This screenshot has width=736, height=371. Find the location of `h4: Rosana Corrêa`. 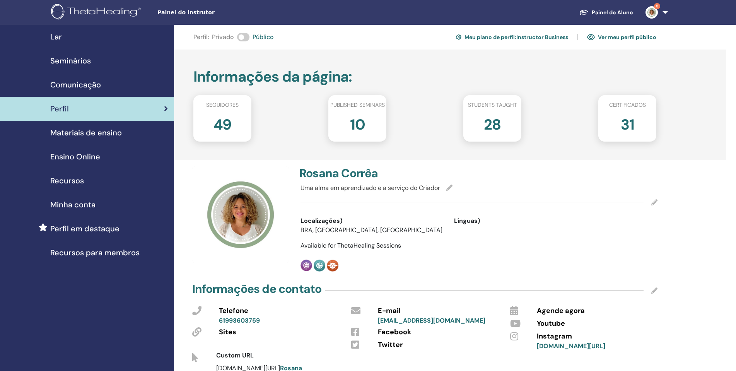

h4: Rosana Corrêa is located at coordinates (387, 173).